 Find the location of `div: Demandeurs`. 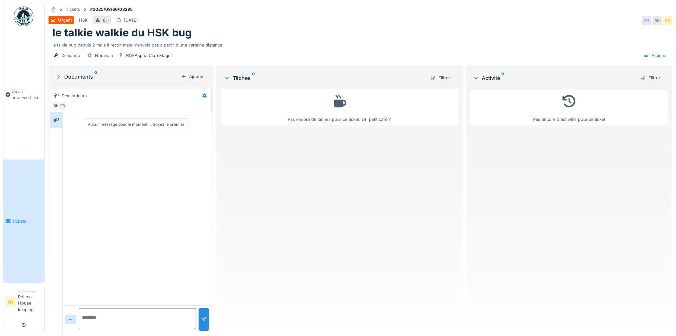

div: Demandeurs is located at coordinates (74, 96).